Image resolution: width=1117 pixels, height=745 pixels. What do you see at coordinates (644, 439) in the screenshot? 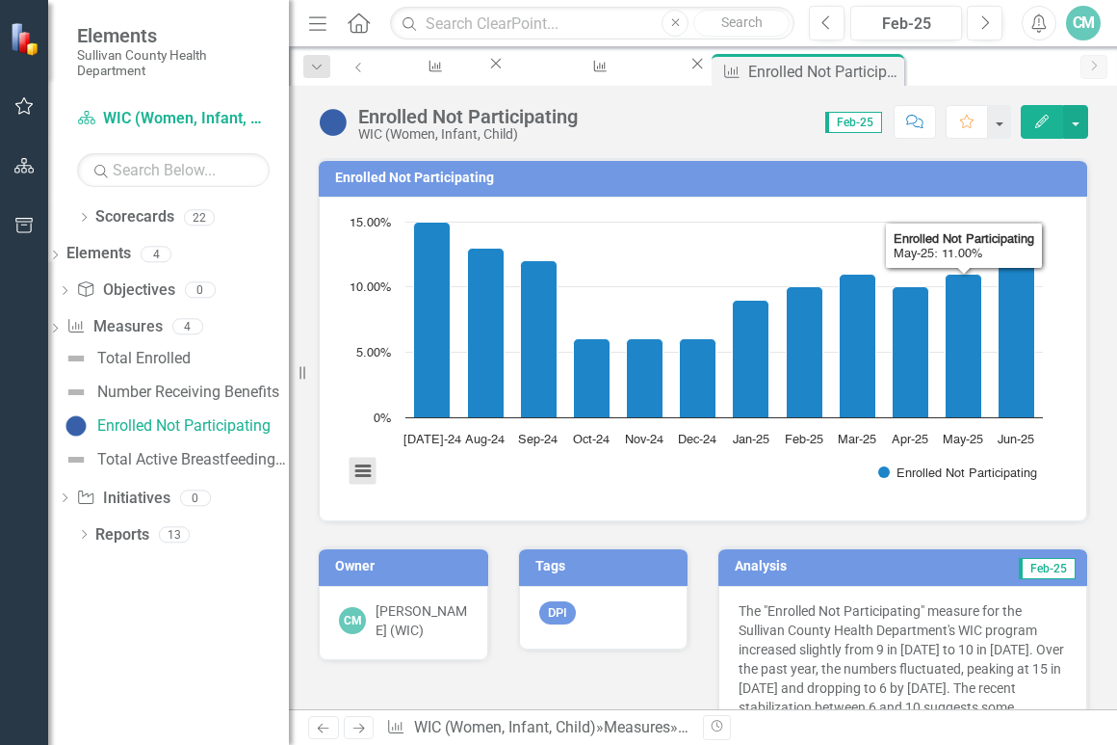
I see `text: Nov-24` at bounding box center [644, 439].